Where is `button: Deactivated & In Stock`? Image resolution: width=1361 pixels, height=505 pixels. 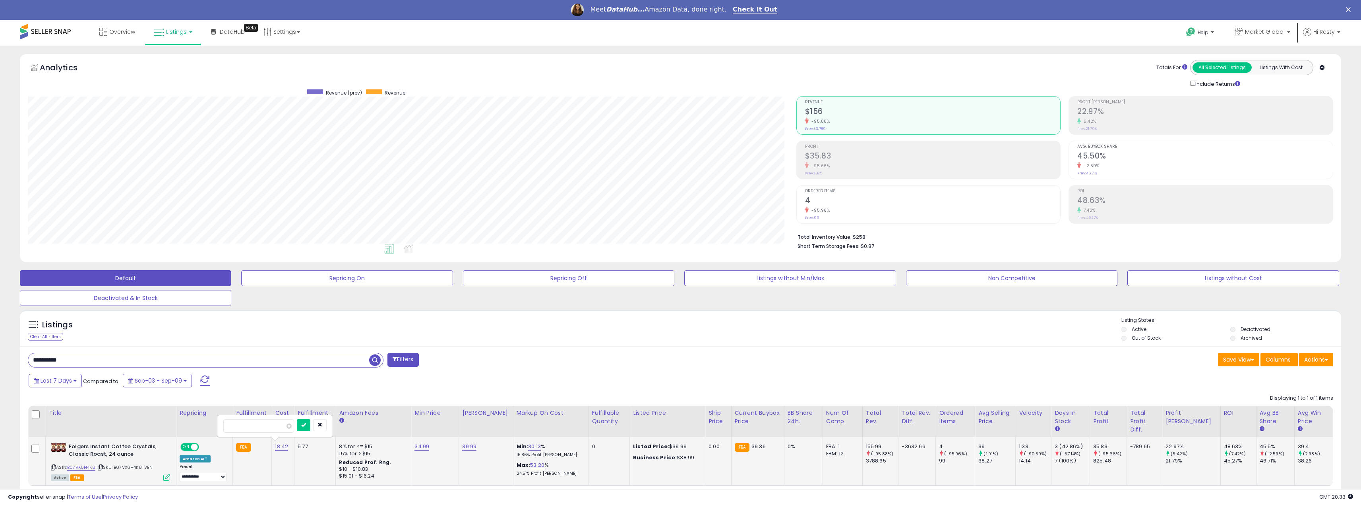
button: Deactivated & In Stock is located at coordinates (126, 298).